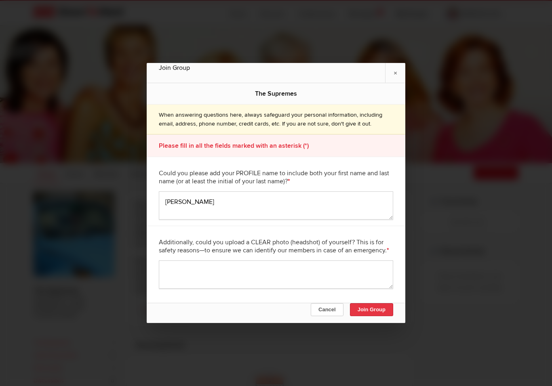 The image size is (552, 386). I want to click on button: Join Group, so click(371, 310).